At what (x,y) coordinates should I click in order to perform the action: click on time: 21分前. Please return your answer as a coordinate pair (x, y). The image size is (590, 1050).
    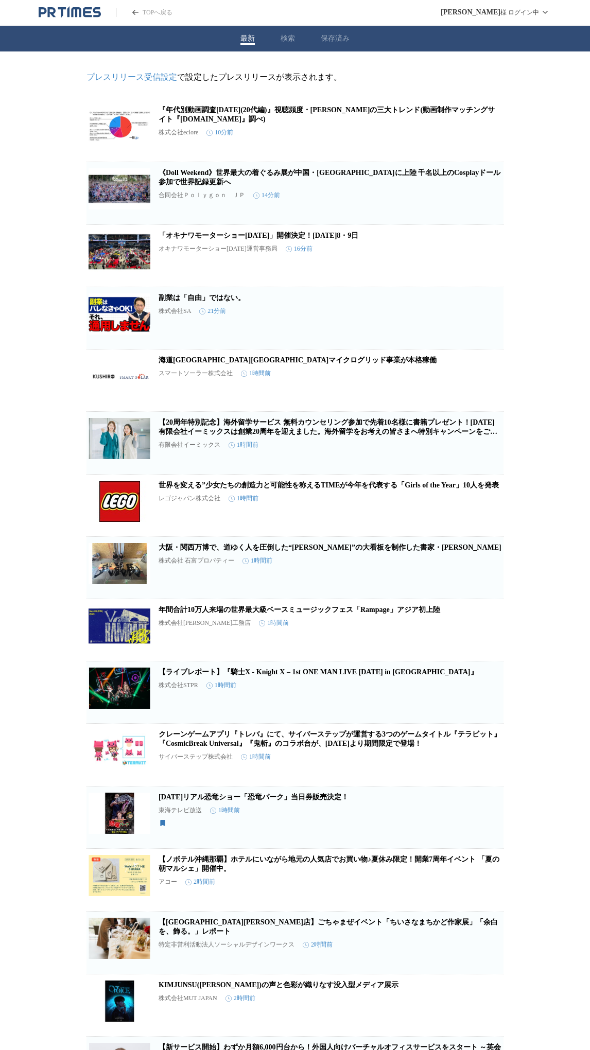
    Looking at the image, I should click on (213, 311).